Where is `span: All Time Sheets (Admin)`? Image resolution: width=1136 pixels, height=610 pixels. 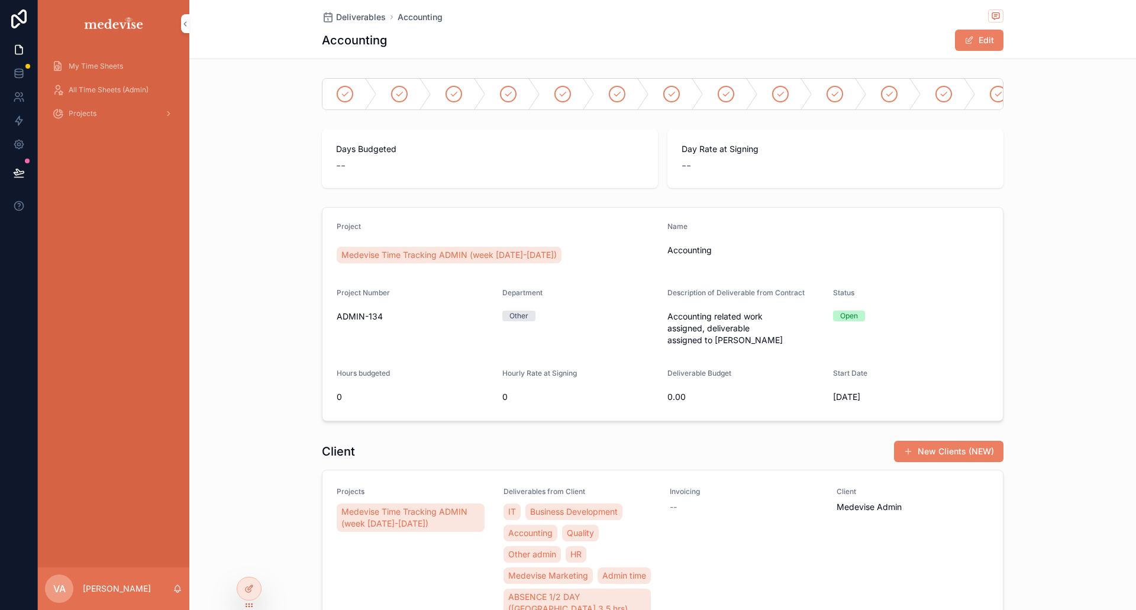
span: All Time Sheets (Admin) is located at coordinates (108, 90).